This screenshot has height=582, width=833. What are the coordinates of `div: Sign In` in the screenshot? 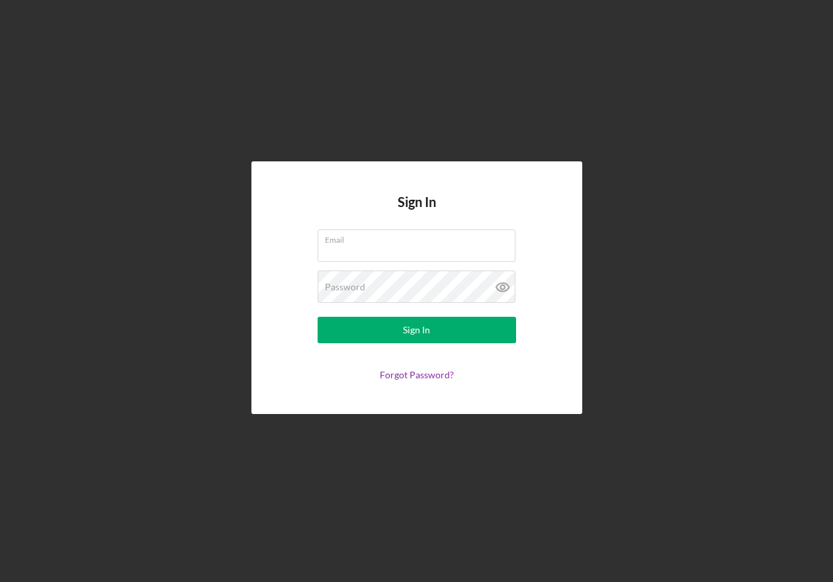 It's located at (416, 330).